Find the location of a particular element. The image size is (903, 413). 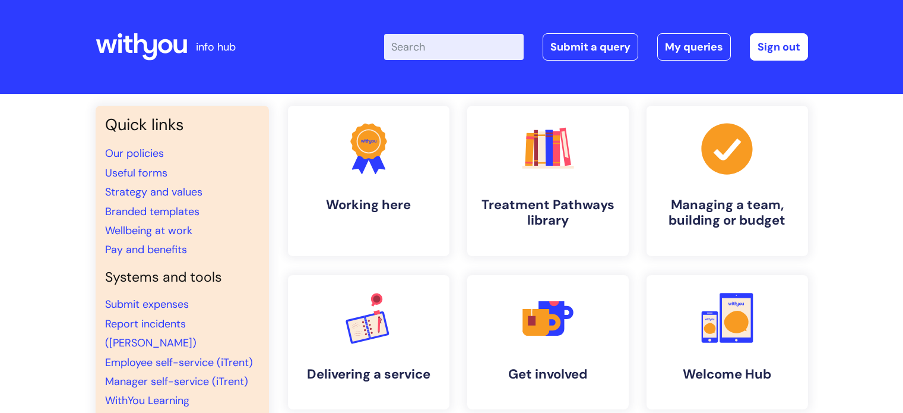

a: Pay and benefits is located at coordinates (146, 249).